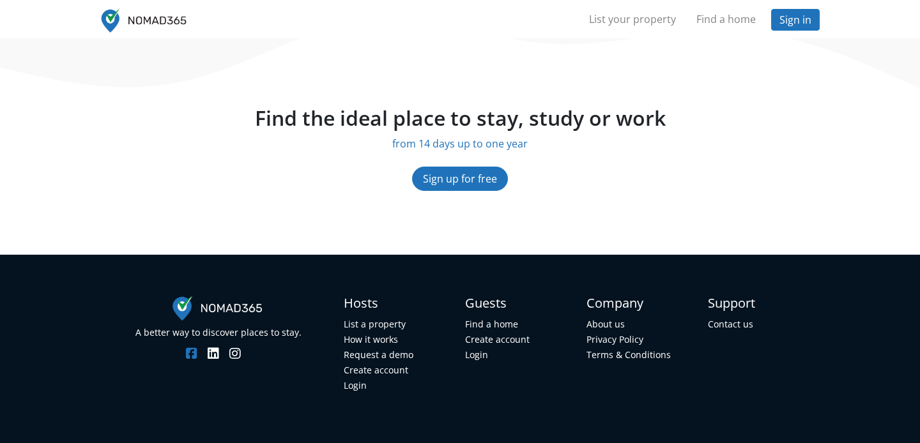 This screenshot has width=920, height=443. Describe the element at coordinates (190, 353) in the screenshot. I see `a: Folow us on Facebook` at that location.